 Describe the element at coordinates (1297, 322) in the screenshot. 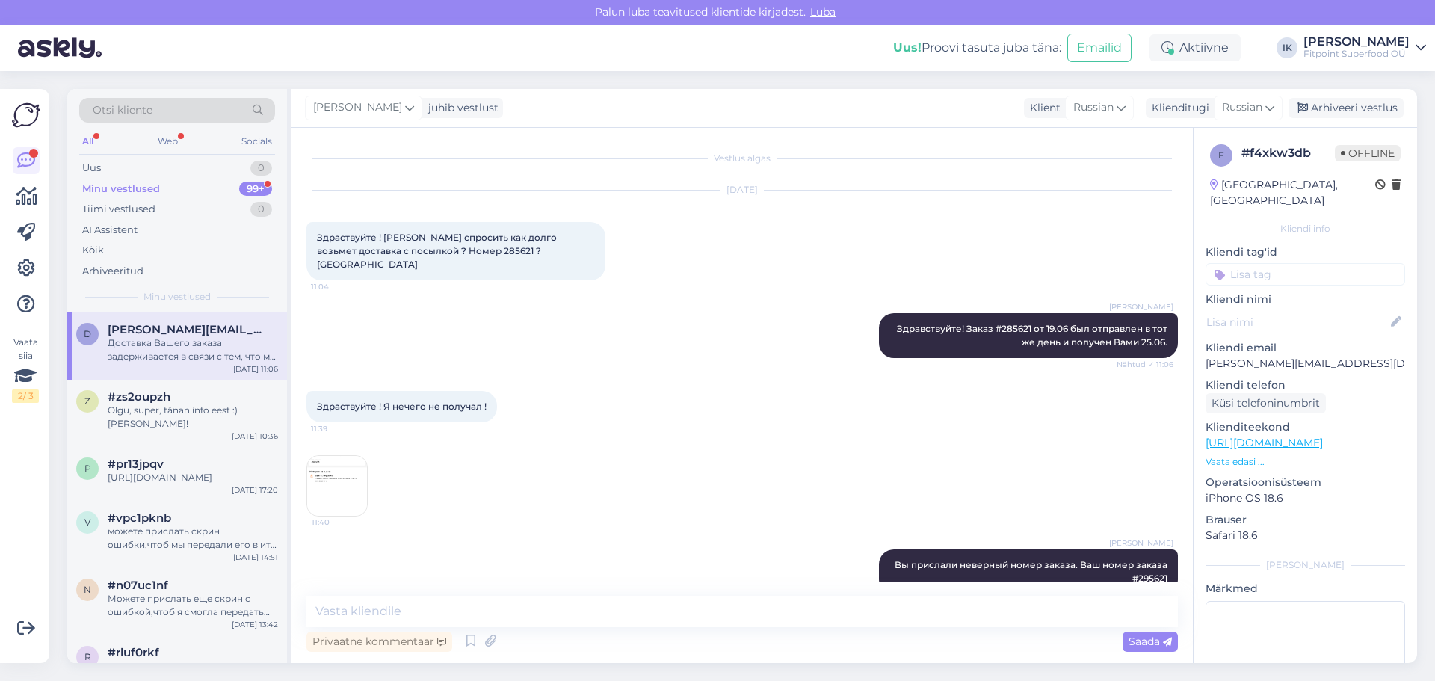

I see `input: Lisa nimi` at that location.